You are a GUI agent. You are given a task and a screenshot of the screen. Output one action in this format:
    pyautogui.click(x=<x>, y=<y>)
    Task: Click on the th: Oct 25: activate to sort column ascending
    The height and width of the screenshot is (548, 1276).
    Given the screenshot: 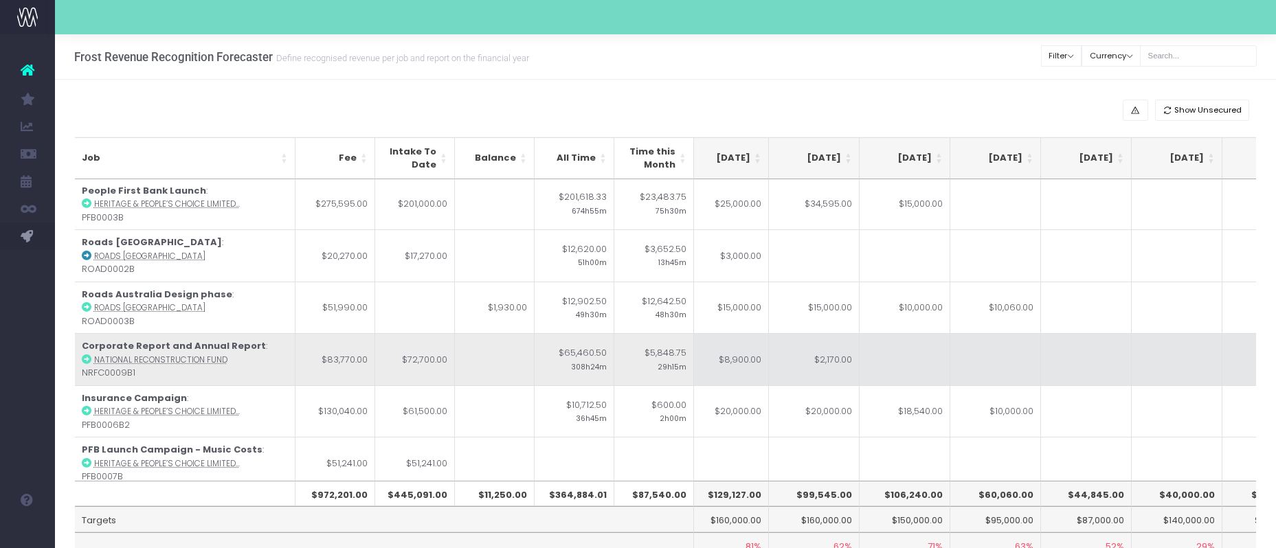 What is the action you would take?
    pyautogui.click(x=814, y=158)
    